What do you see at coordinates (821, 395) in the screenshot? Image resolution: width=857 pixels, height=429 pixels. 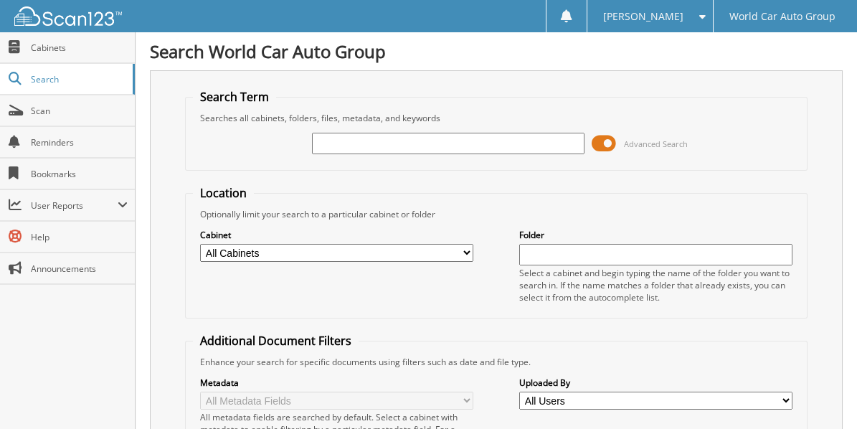 I see `div: Chat Widget` at bounding box center [821, 395].